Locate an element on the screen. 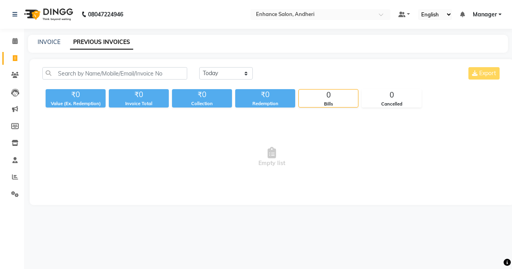  div: Collection is located at coordinates (202, 104).